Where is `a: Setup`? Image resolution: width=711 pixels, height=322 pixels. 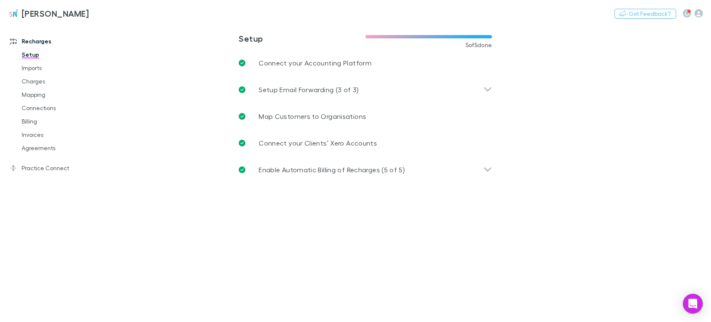 a: Setup is located at coordinates (62, 55).